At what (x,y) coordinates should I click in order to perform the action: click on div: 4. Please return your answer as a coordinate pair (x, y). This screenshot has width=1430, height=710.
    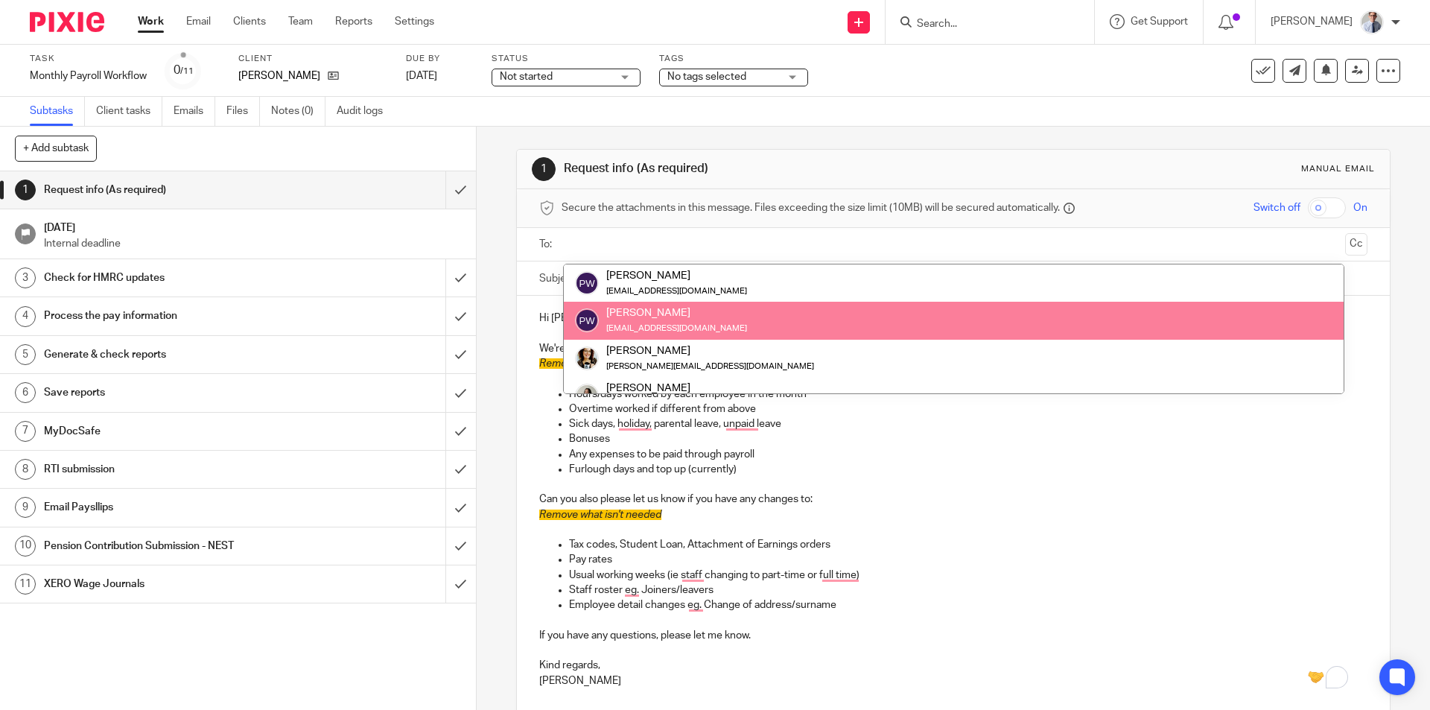
    Looking at the image, I should click on (25, 317).